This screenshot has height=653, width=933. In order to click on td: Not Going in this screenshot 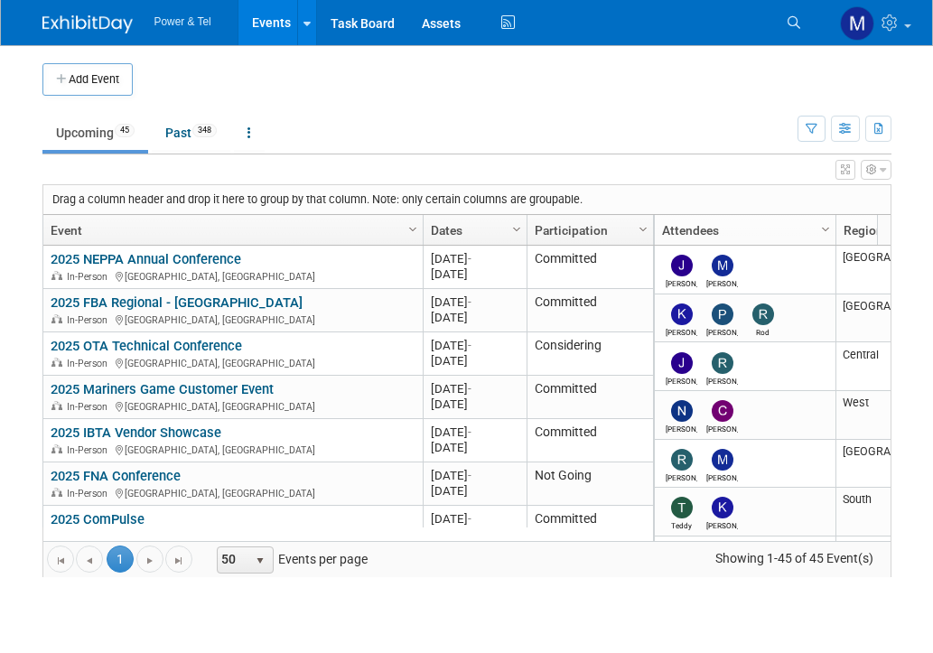, I will do `click(590, 484)`.